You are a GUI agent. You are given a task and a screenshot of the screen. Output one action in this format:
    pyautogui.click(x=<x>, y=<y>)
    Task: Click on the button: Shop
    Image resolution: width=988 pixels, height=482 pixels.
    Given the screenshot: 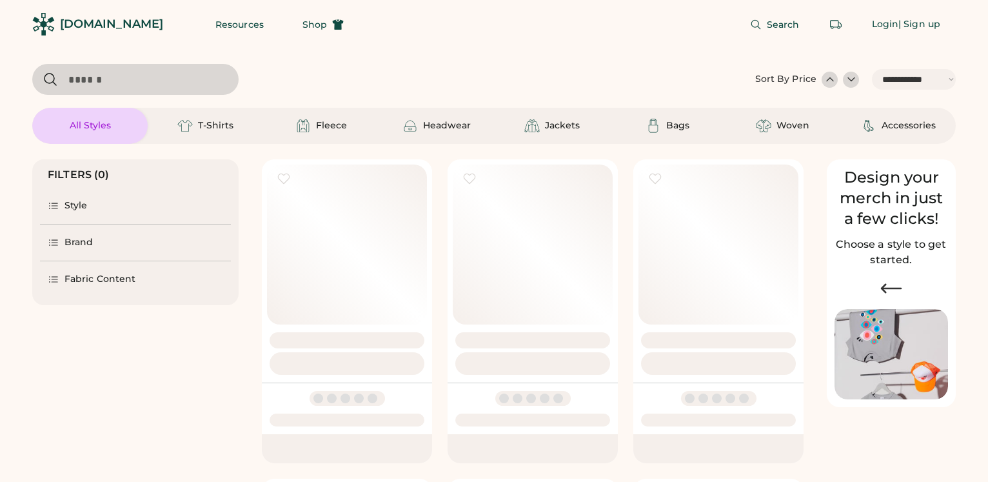 What is the action you would take?
    pyautogui.click(x=323, y=25)
    